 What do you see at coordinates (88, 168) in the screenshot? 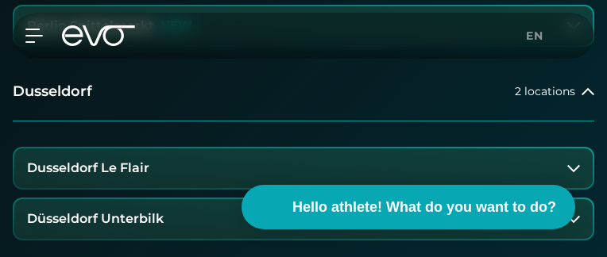
I see `h3: Dusseldorf Le Flair` at bounding box center [88, 168].